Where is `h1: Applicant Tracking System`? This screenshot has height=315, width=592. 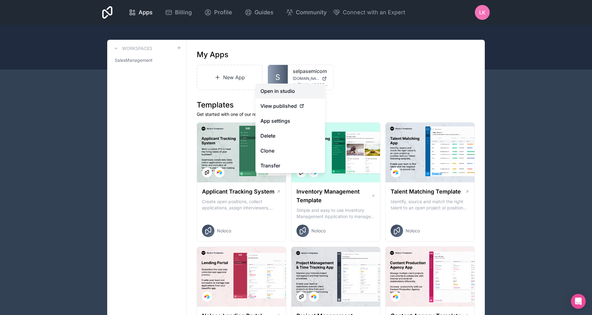 h1: Applicant Tracking System is located at coordinates (238, 192).